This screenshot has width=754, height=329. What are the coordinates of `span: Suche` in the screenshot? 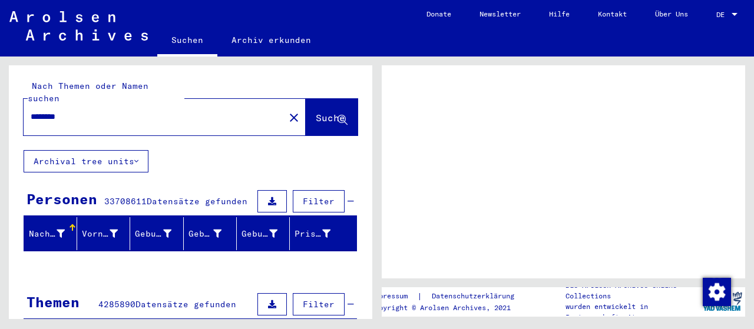 It's located at (330, 118).